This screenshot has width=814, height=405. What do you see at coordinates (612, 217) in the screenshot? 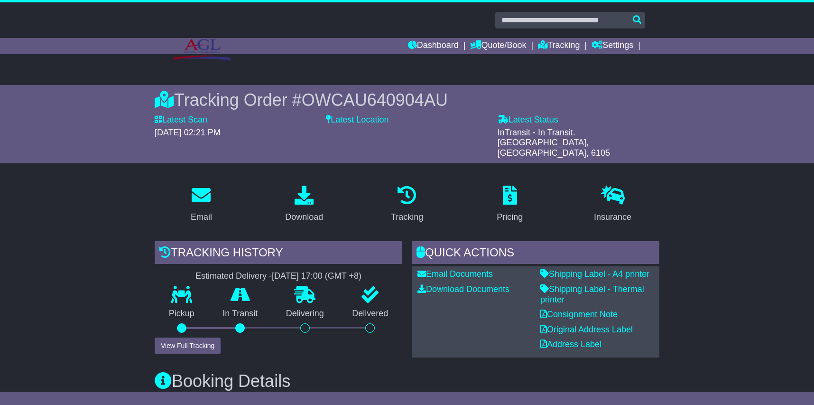
I see `div: Insurance` at bounding box center [612, 217].